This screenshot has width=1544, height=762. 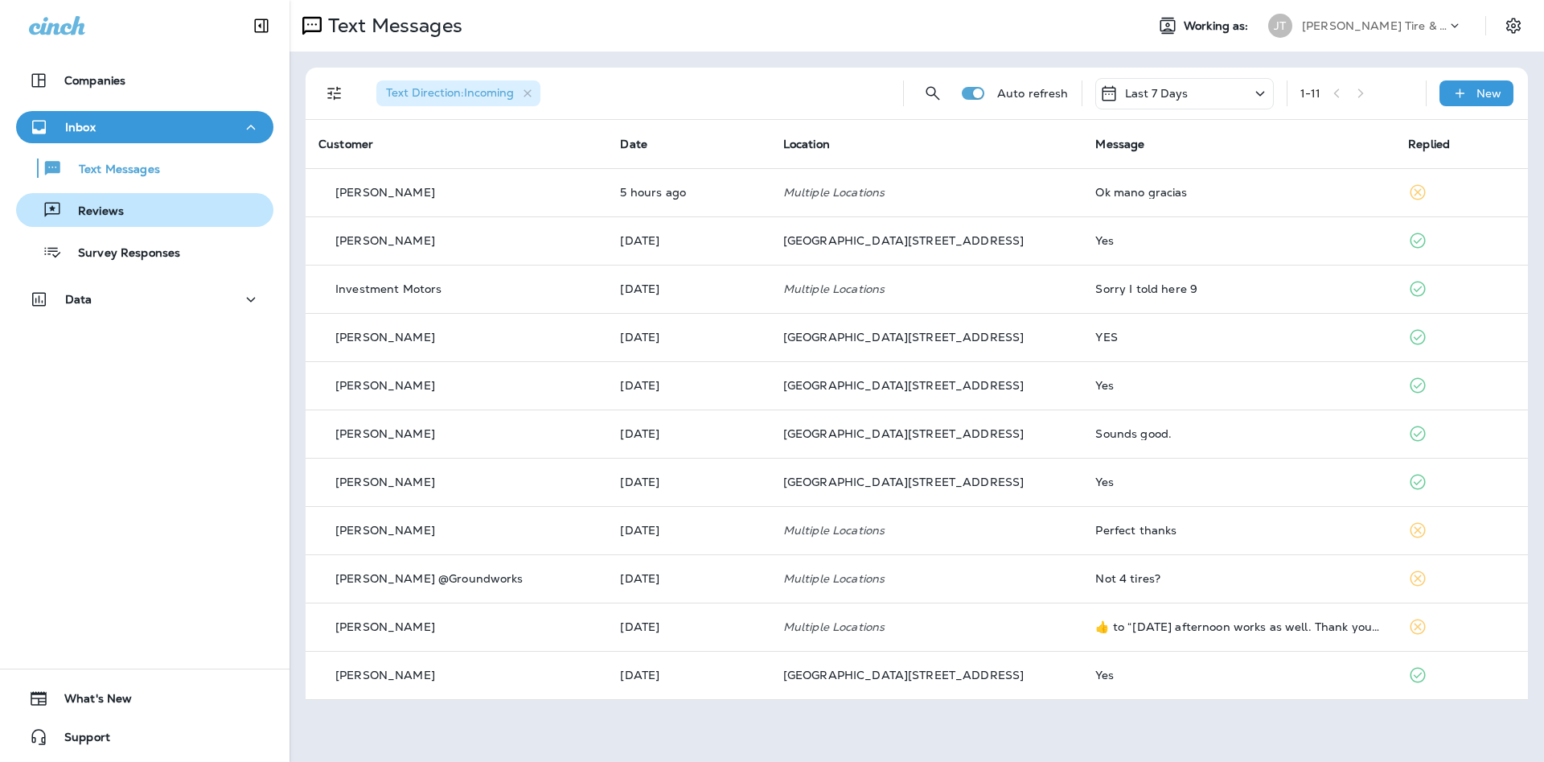 I want to click on p: Survey Responses, so click(x=121, y=253).